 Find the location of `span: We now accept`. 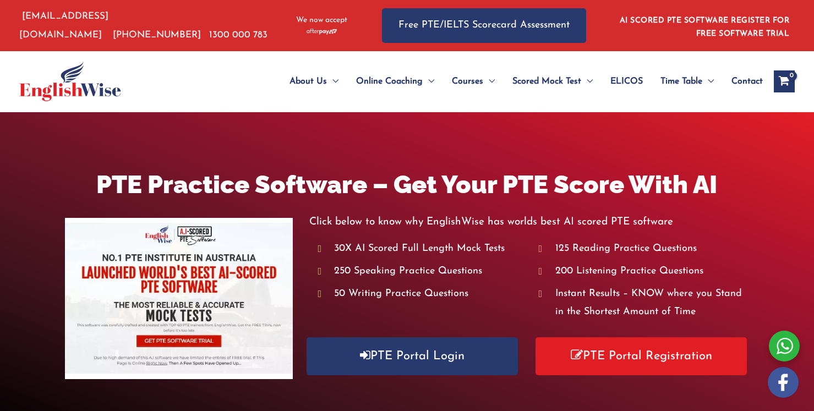

span: We now accept is located at coordinates (322, 20).